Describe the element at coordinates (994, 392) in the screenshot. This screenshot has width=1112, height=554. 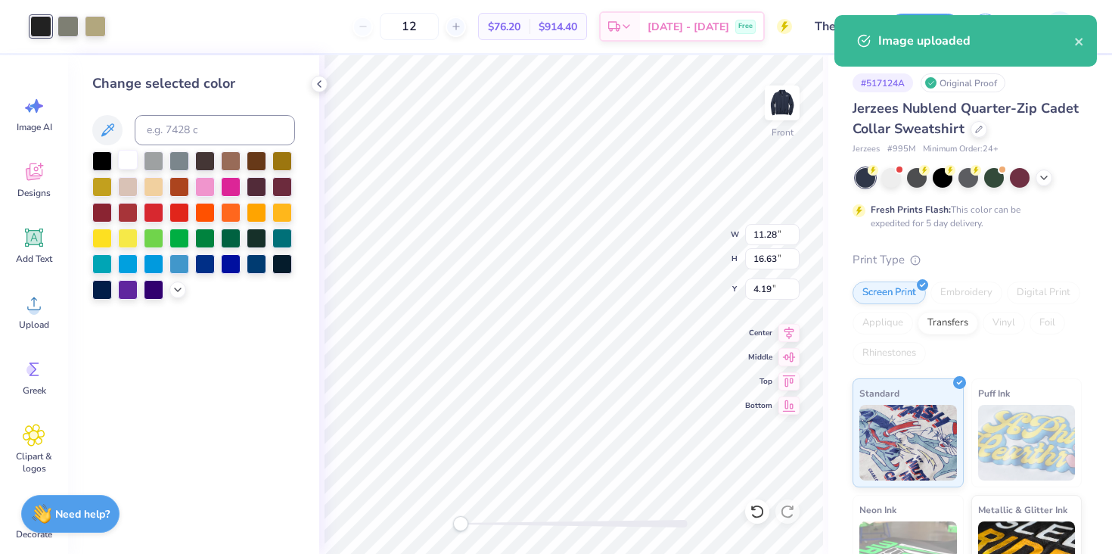
I see `span: Puff Ink` at that location.